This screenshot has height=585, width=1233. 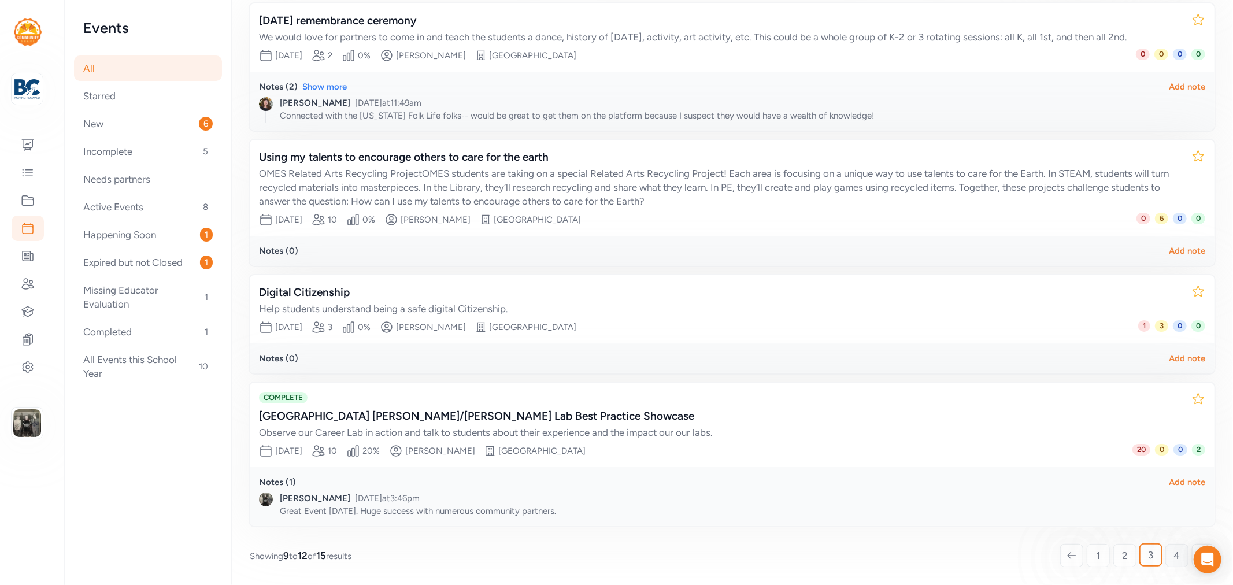 I want to click on div: Show more, so click(x=324, y=87).